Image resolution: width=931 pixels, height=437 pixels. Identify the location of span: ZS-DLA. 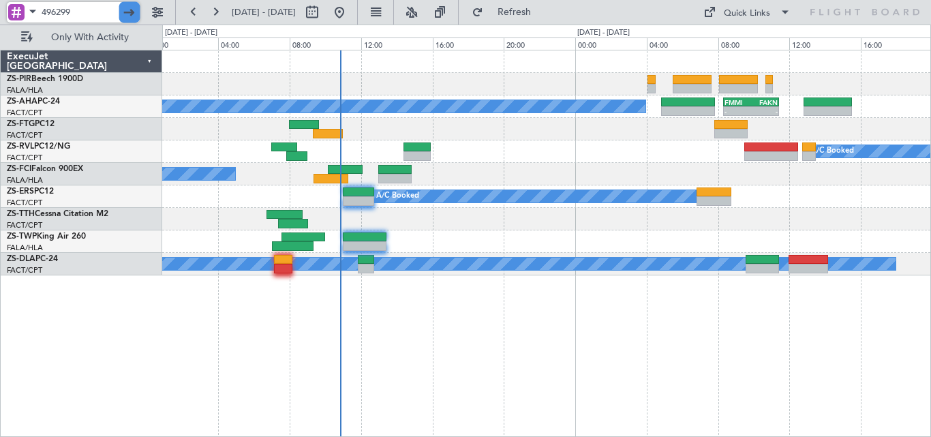
(21, 259).